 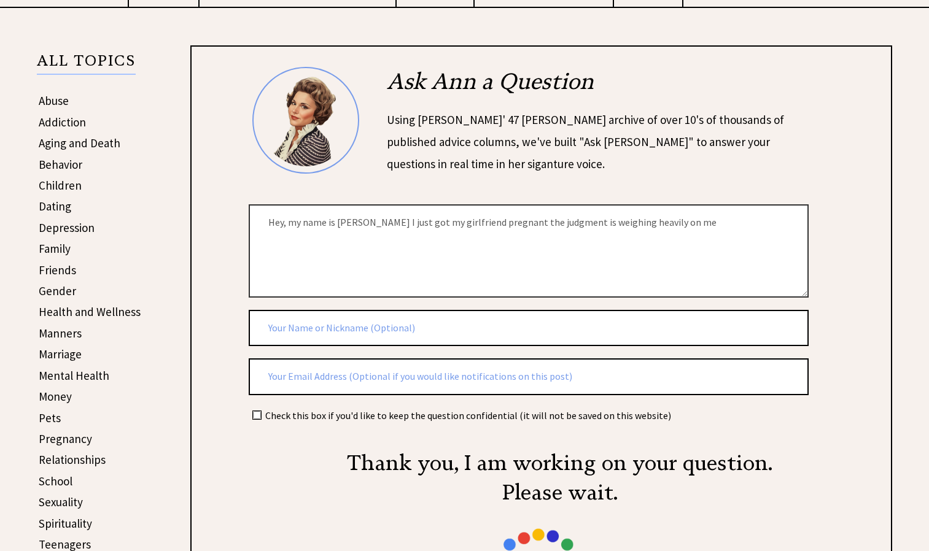 I want to click on a: Aging and Death, so click(x=79, y=143).